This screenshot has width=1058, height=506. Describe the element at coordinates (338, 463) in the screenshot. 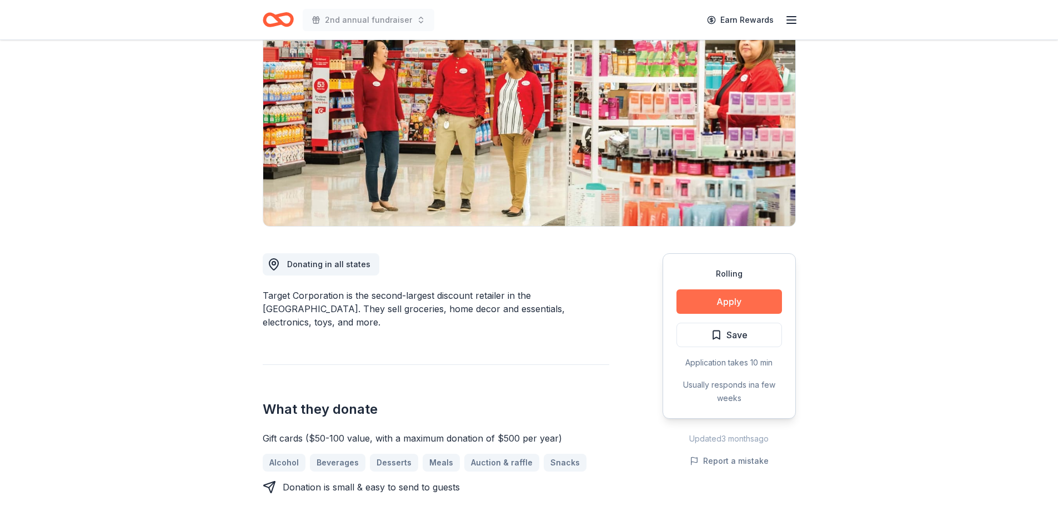

I see `a: Beverages` at that location.